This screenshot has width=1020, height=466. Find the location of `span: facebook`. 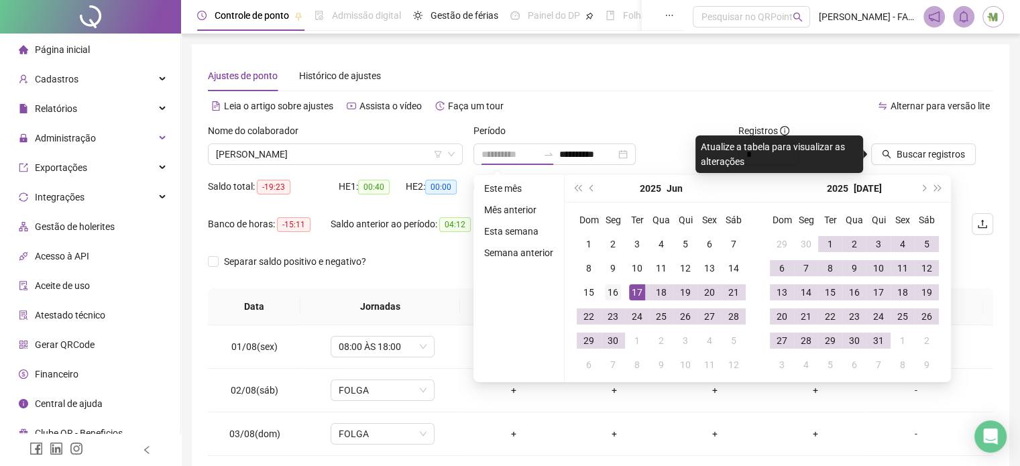

span: facebook is located at coordinates (36, 449).